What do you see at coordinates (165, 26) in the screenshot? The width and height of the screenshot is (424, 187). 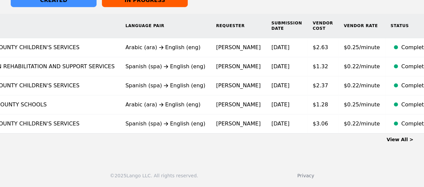 I see `th: Language Pair` at bounding box center [165, 26].